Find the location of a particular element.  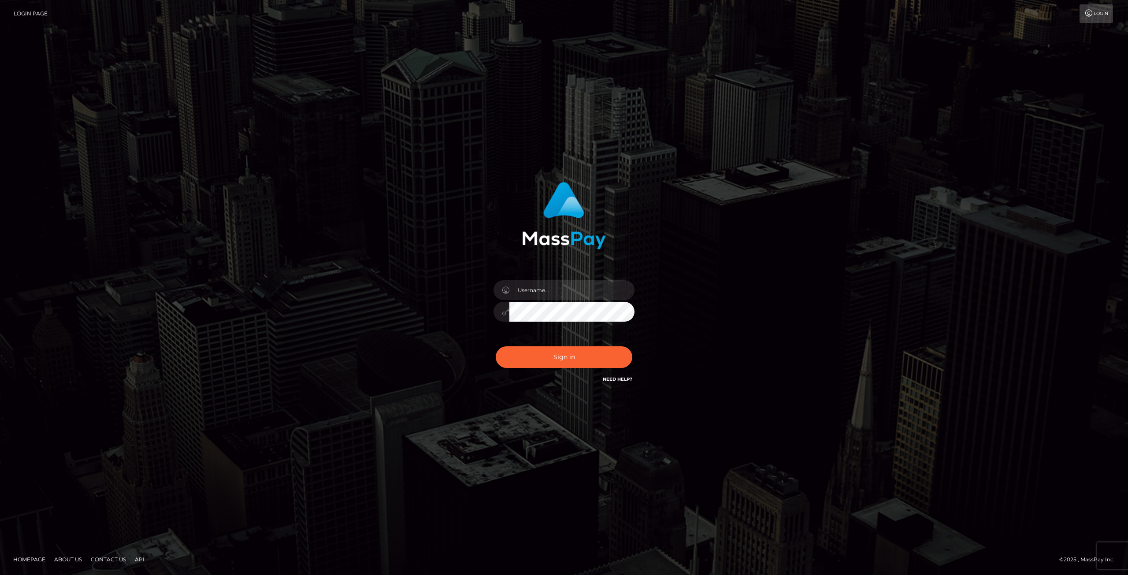

a: API is located at coordinates (140, 559).